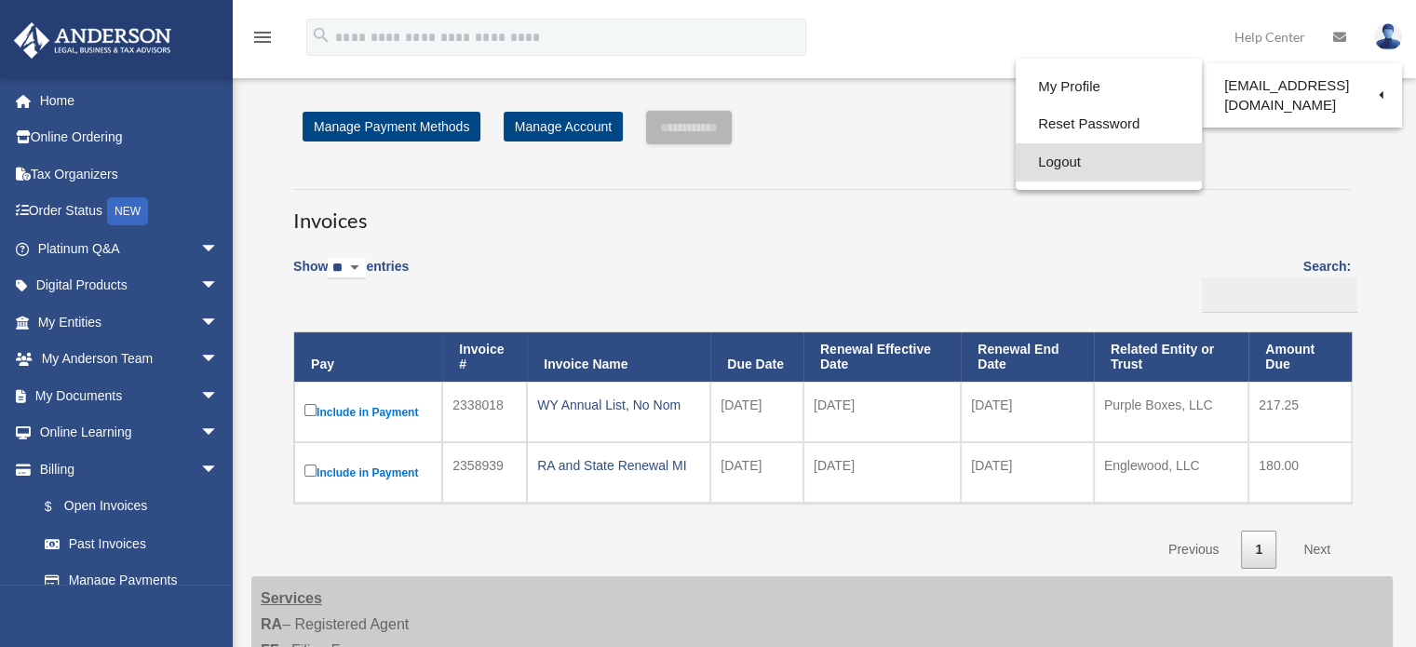 This screenshot has height=647, width=1416. I want to click on a: $Open Invoices, so click(127, 507).